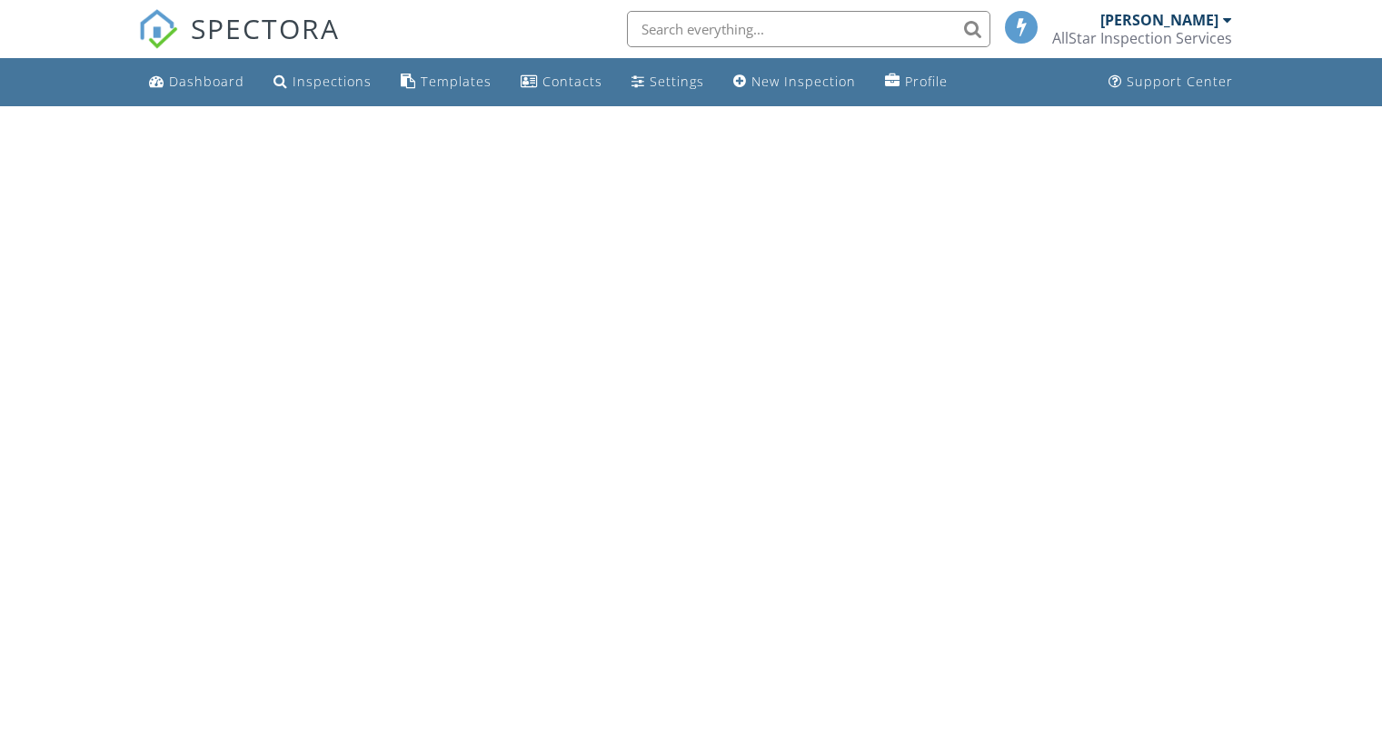 The width and height of the screenshot is (1382, 750). Describe the element at coordinates (916, 82) in the screenshot. I see `a: Company Profile` at that location.